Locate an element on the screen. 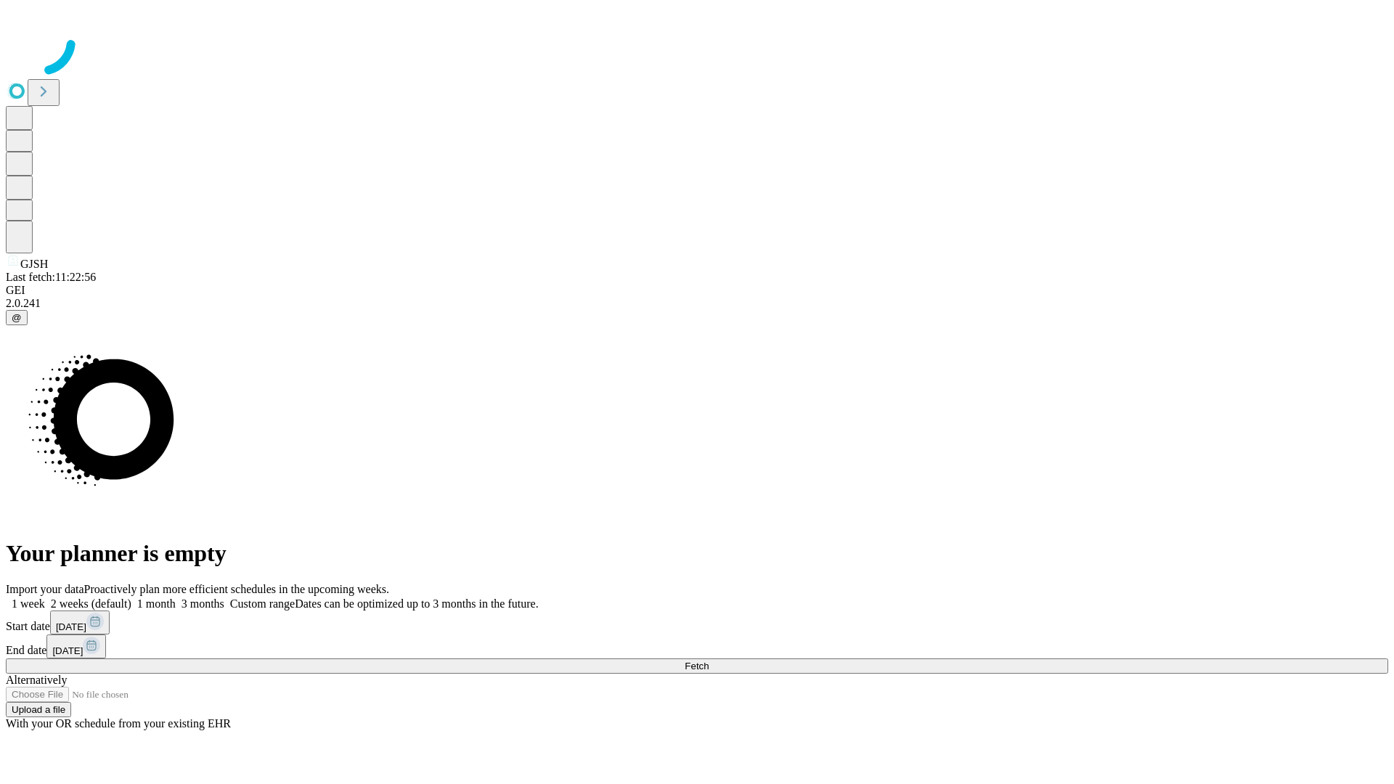 This screenshot has width=1394, height=784. span: Fetch is located at coordinates (696, 666).